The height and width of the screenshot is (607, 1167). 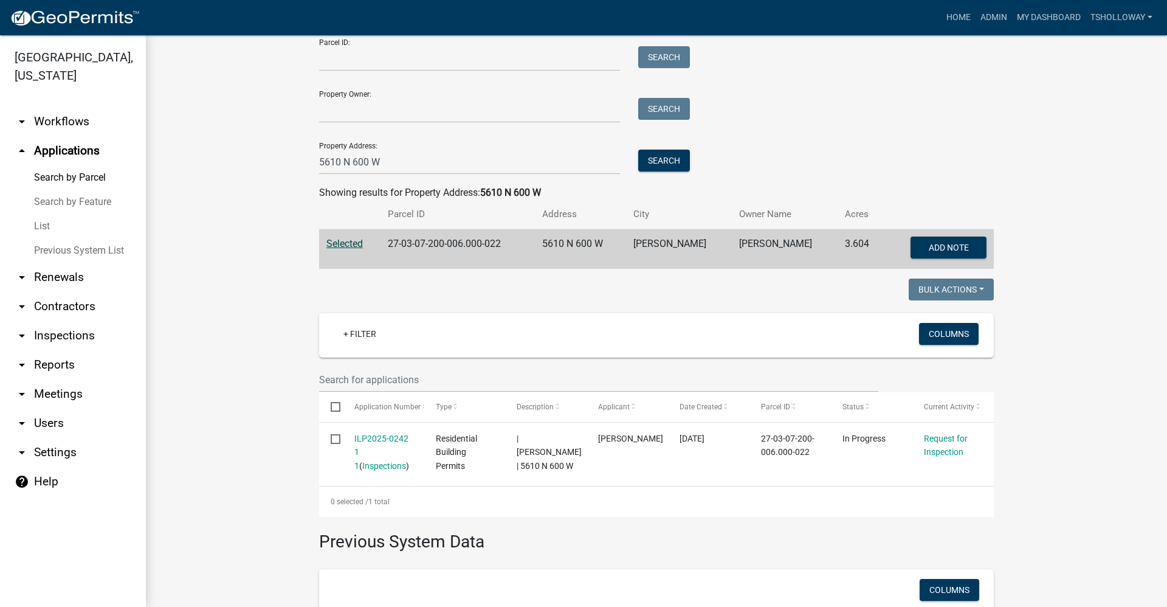 What do you see at coordinates (946, 445) in the screenshot?
I see `a: Request for Inspection` at bounding box center [946, 445].